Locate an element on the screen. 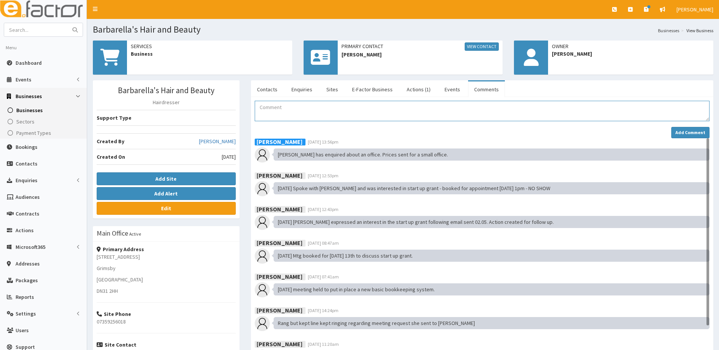 This screenshot has height=350, width=719. h3: Main Office is located at coordinates (112, 233).